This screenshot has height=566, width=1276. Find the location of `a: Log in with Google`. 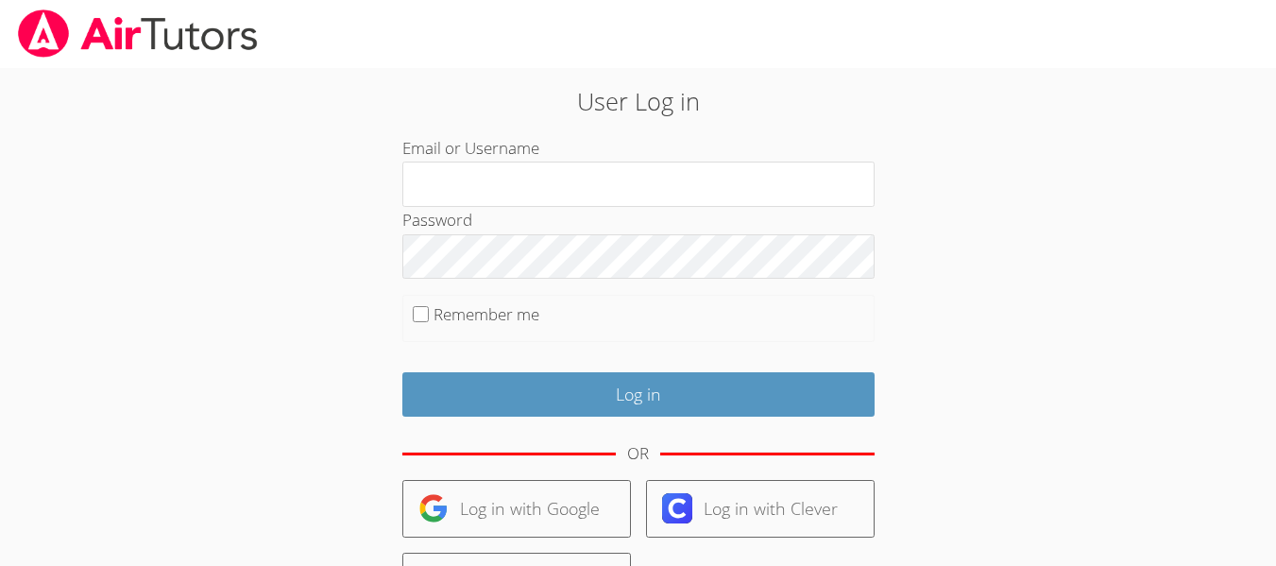

a: Log in with Google is located at coordinates (517, 508).